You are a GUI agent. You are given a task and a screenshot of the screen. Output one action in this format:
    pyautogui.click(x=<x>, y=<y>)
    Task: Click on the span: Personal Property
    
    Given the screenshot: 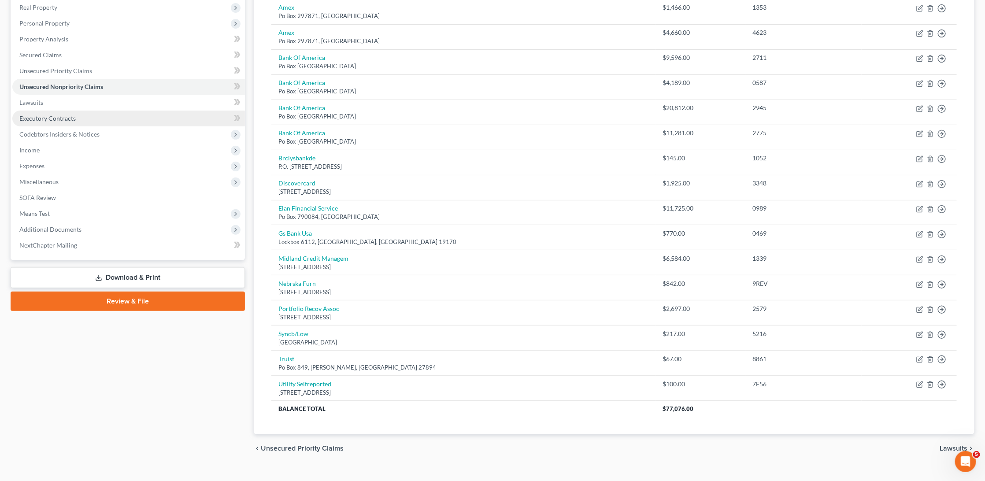 What is the action you would take?
    pyautogui.click(x=44, y=23)
    